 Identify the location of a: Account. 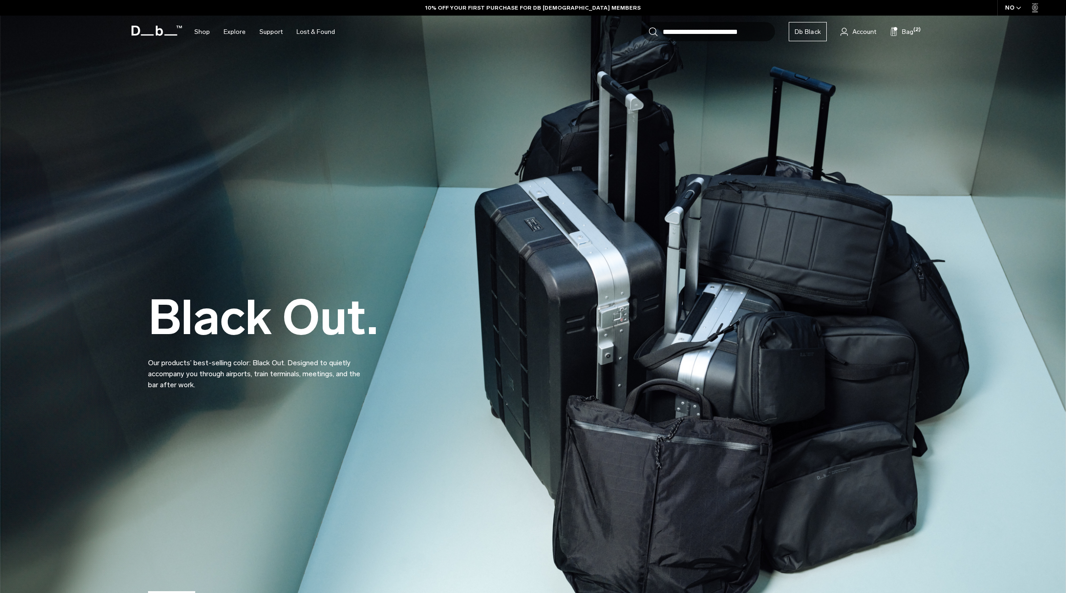
(858, 32).